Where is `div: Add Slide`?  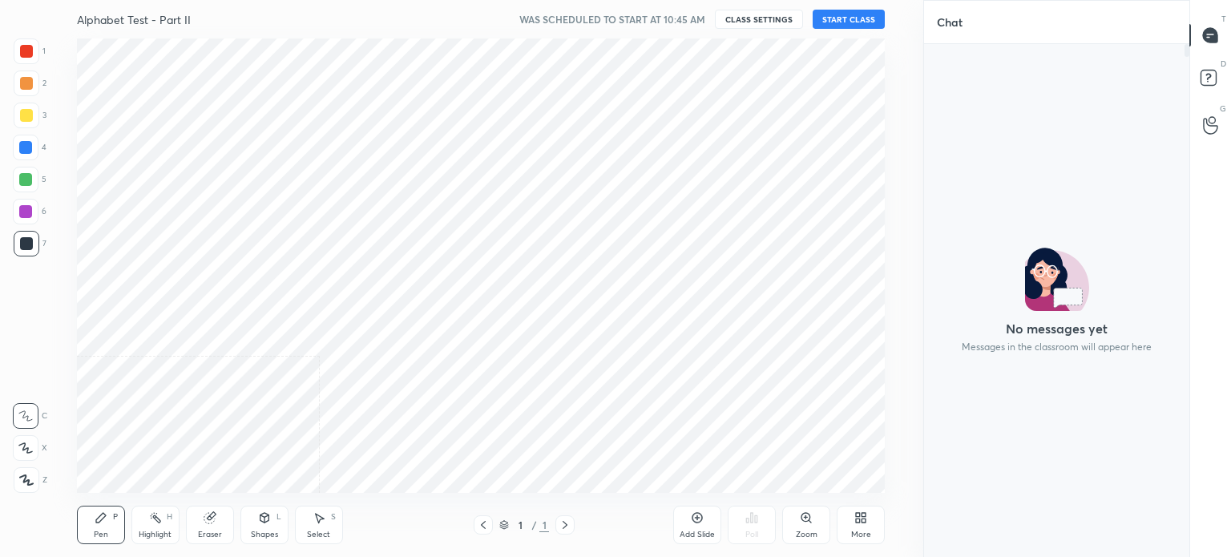 div: Add Slide is located at coordinates (697, 534).